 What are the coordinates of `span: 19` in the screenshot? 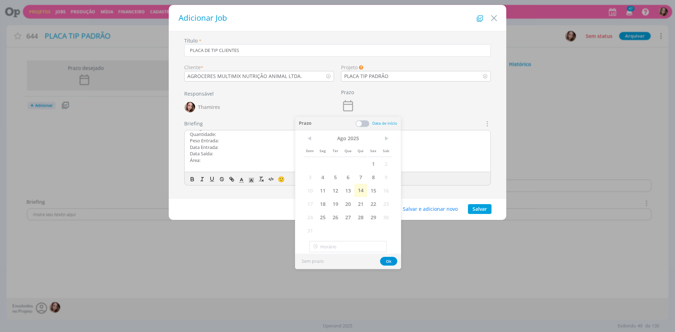 It's located at (335, 204).